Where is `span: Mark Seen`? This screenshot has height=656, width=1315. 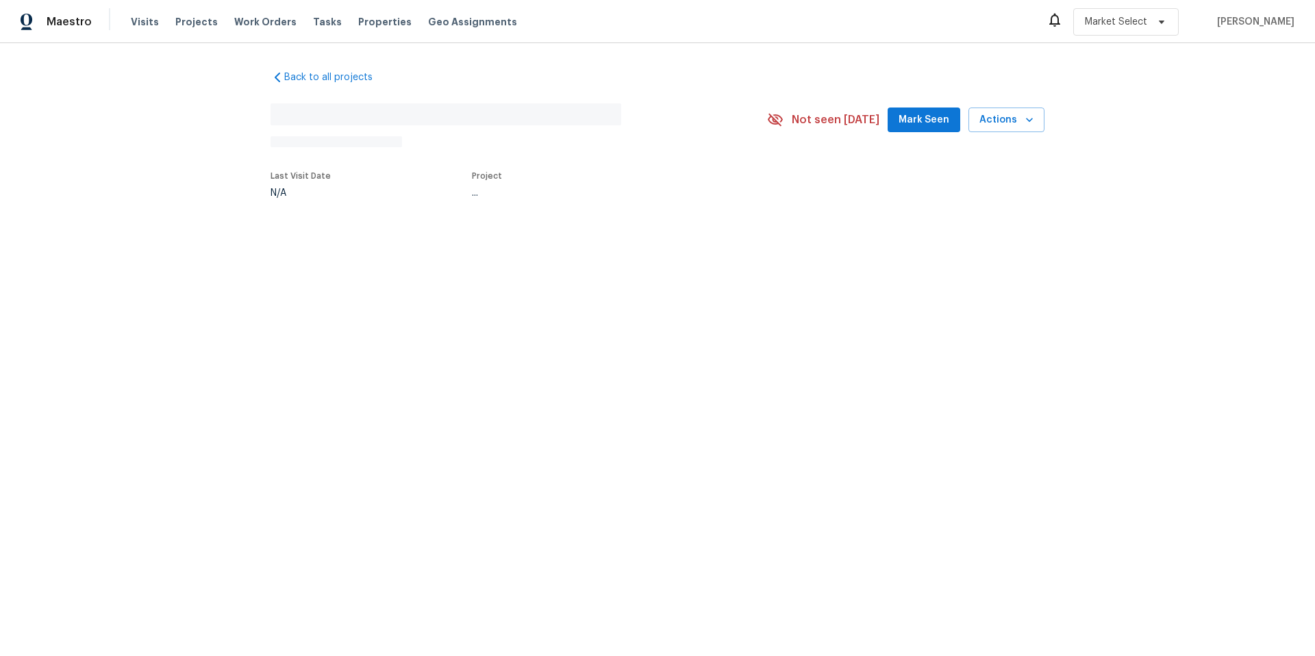
span: Mark Seen is located at coordinates (924, 120).